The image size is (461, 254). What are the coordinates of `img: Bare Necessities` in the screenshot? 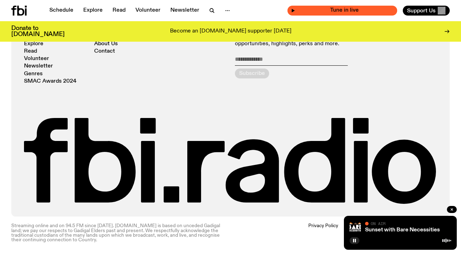 It's located at (355, 227).